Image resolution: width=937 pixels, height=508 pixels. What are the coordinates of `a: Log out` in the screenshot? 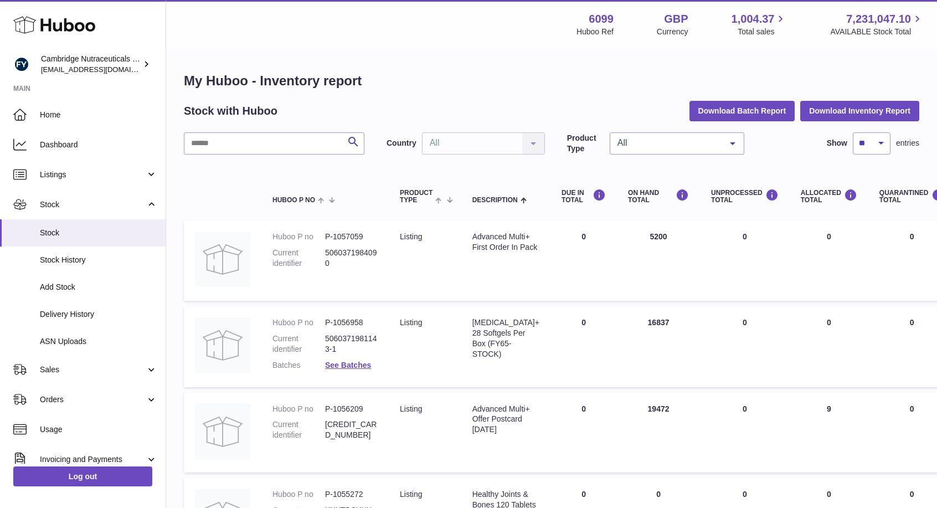 It's located at (82, 476).